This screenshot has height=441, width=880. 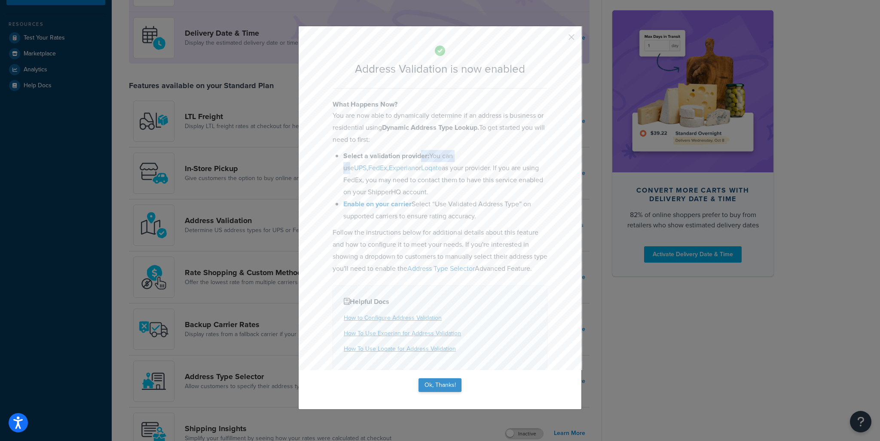 What do you see at coordinates (440, 128) in the screenshot?
I see `p: You are now able to dynamically determine if an address is business or residential using To get s...` at bounding box center [440, 128].